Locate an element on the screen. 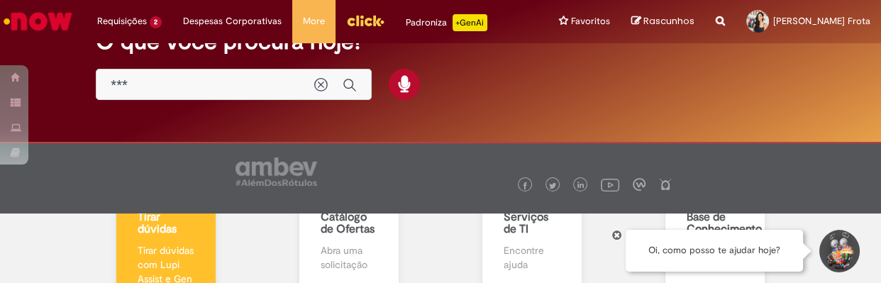 The image size is (881, 283). img: ServiceNow is located at coordinates (38, 21).